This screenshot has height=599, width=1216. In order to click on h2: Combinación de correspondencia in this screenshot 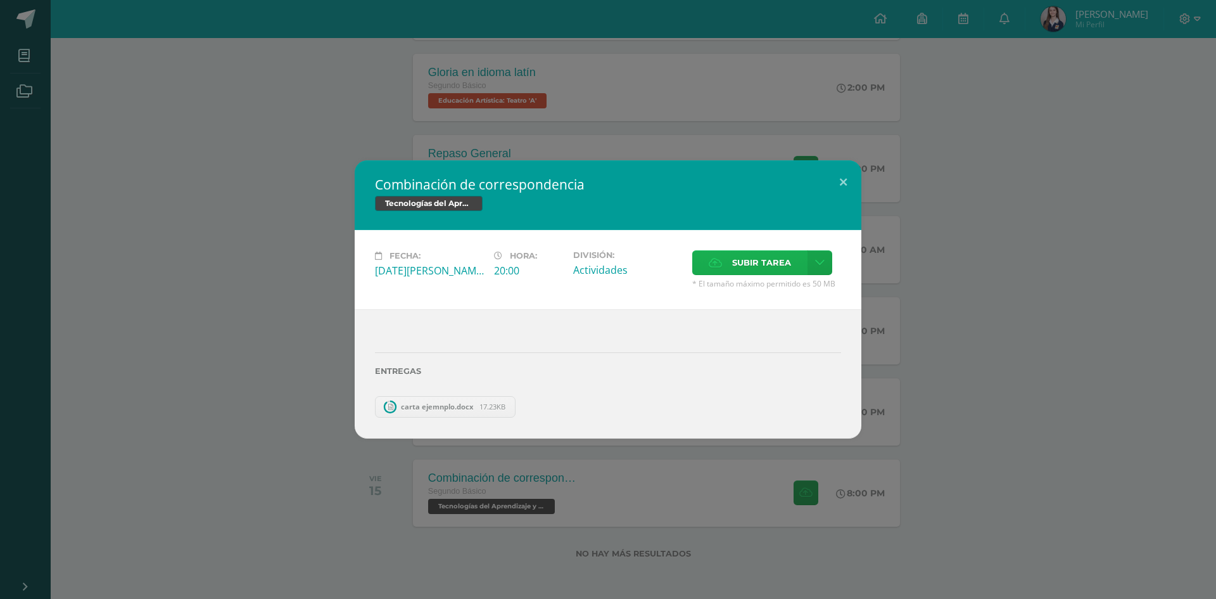, I will do `click(608, 184)`.